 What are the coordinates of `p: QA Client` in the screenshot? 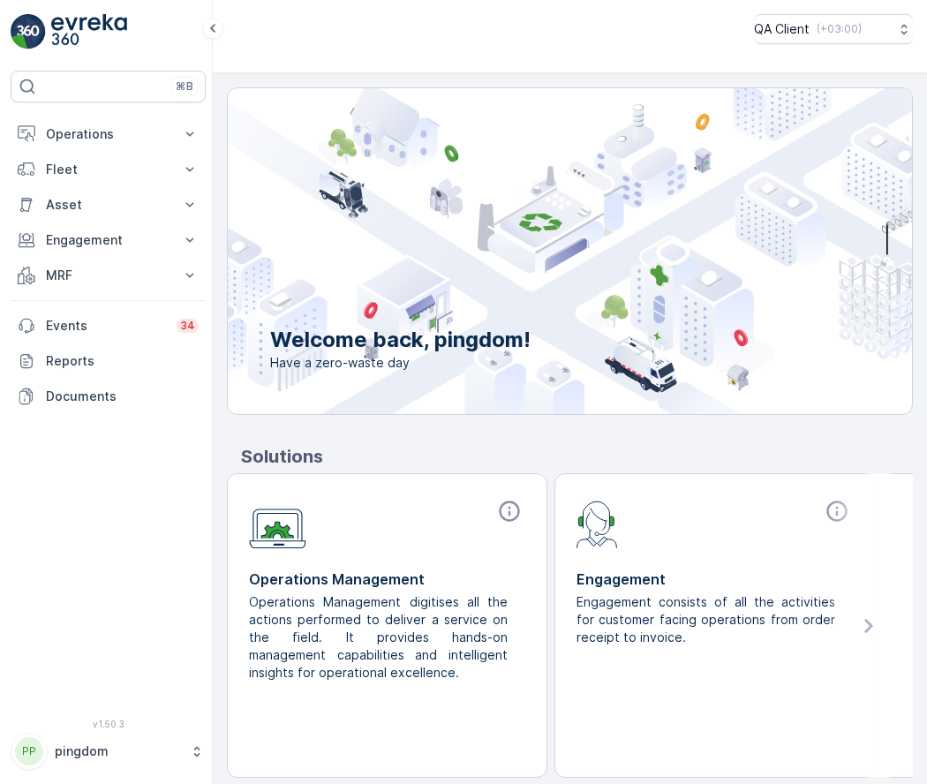 It's located at (781, 29).